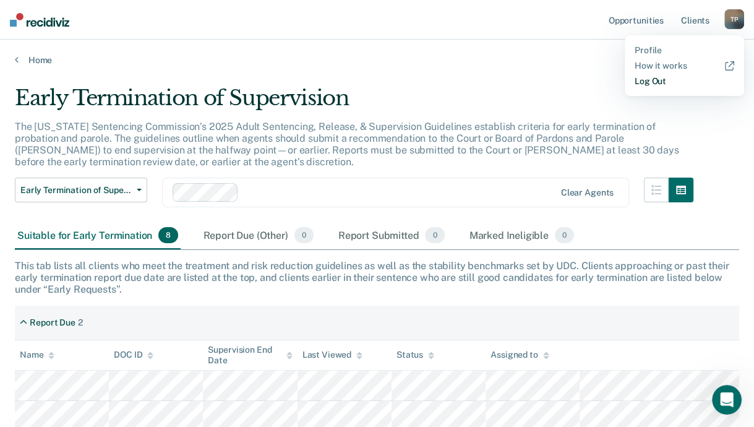  What do you see at coordinates (40, 20) in the screenshot?
I see `img: Recidiviz` at bounding box center [40, 20].